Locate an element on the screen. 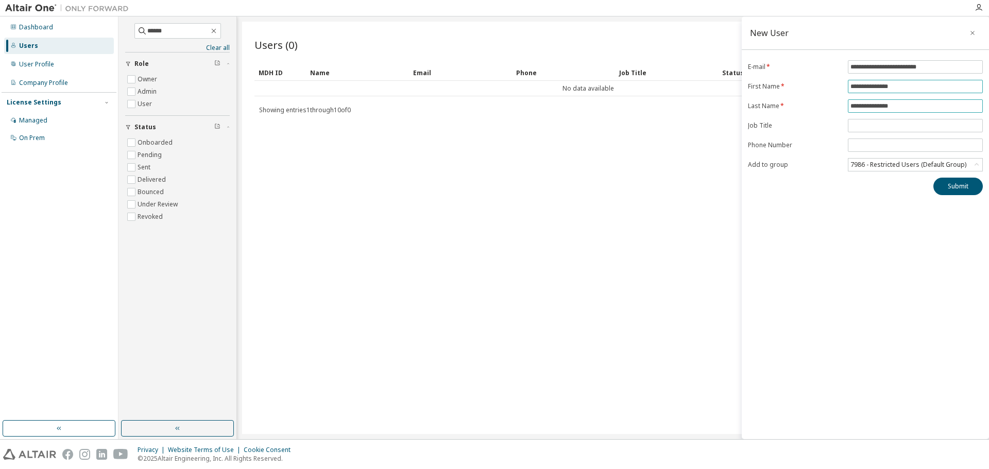  span: Users (0) is located at coordinates (276, 45).